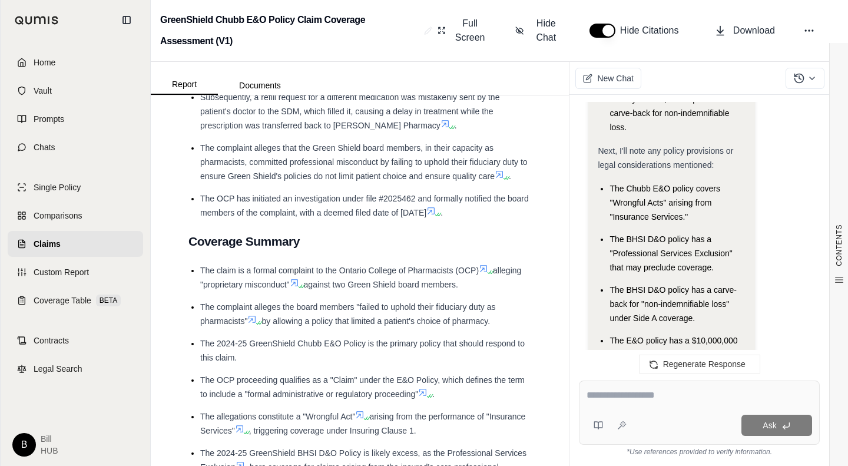  I want to click on span: Home, so click(44, 62).